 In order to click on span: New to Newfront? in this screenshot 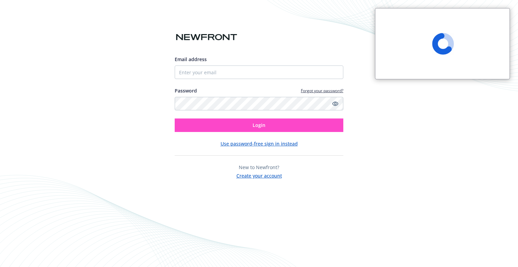, I will do `click(259, 167)`.